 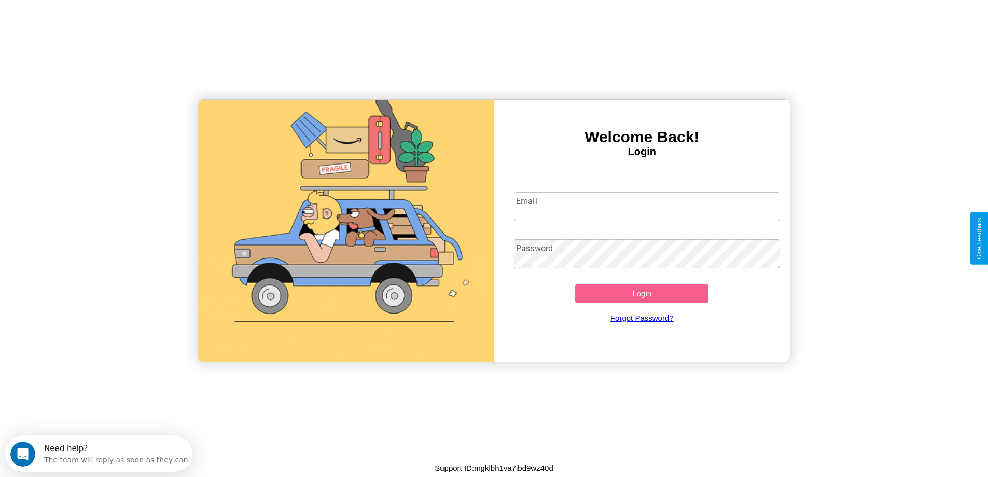 I want to click on div: Give Feedback, so click(x=979, y=238).